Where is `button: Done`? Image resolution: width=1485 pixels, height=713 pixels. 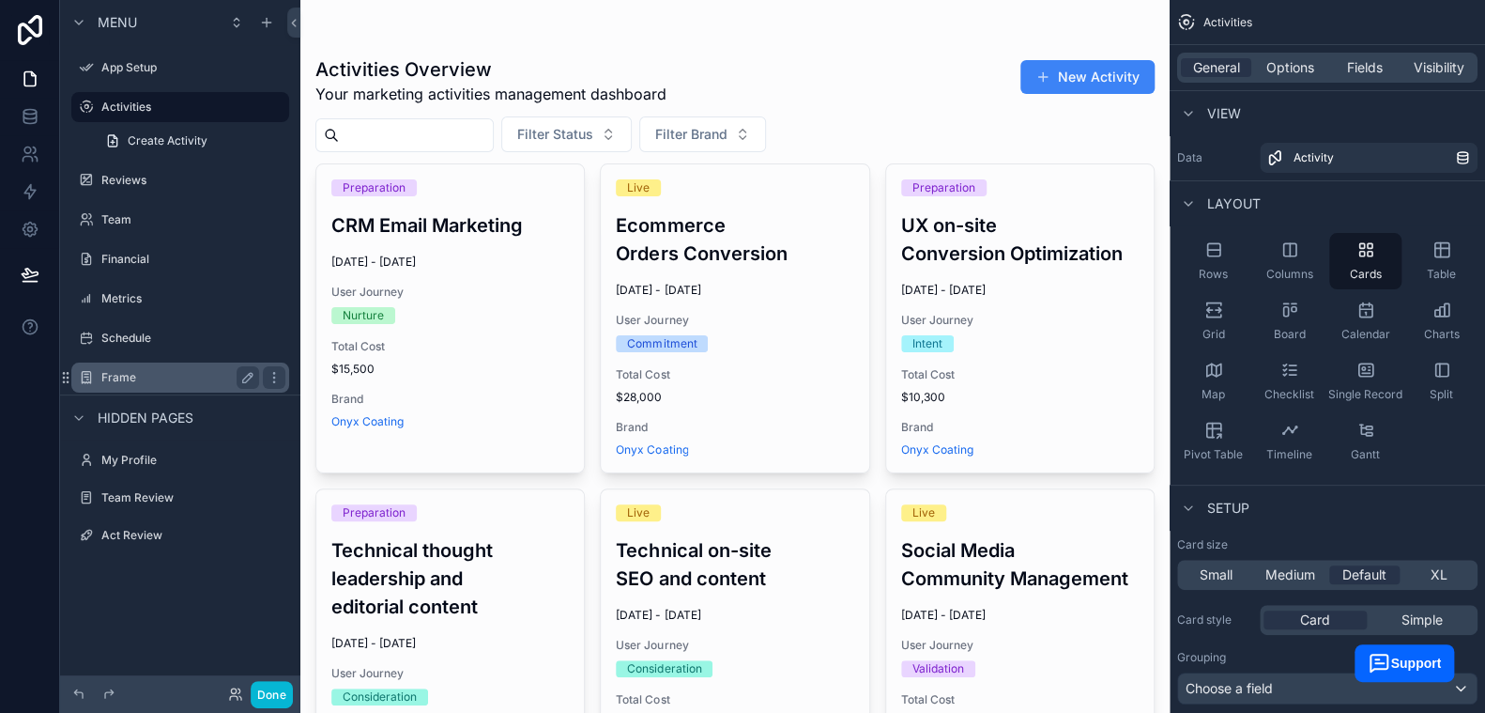
button: Done is located at coordinates (271, 694).